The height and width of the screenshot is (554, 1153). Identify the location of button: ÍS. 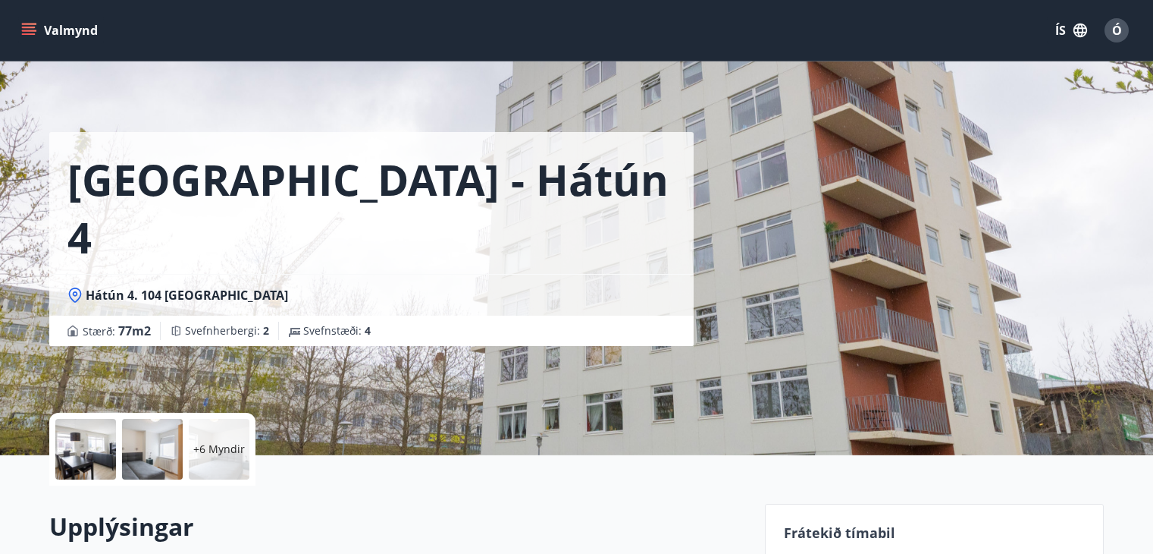
(1072, 30).